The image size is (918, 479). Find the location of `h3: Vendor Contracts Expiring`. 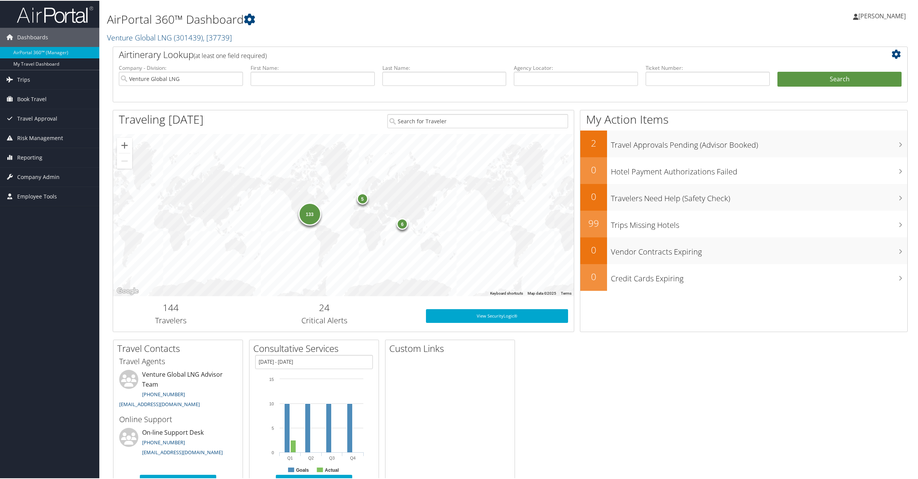

h3: Vendor Contracts Expiring is located at coordinates (759, 249).